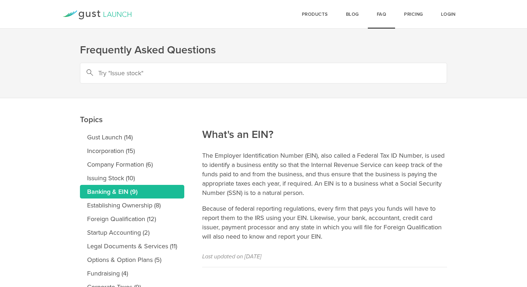  Describe the element at coordinates (324, 174) in the screenshot. I see `p: The Employer Identification Number (EIN), also called a Federal Tax ID Number, is used to identif...` at that location.